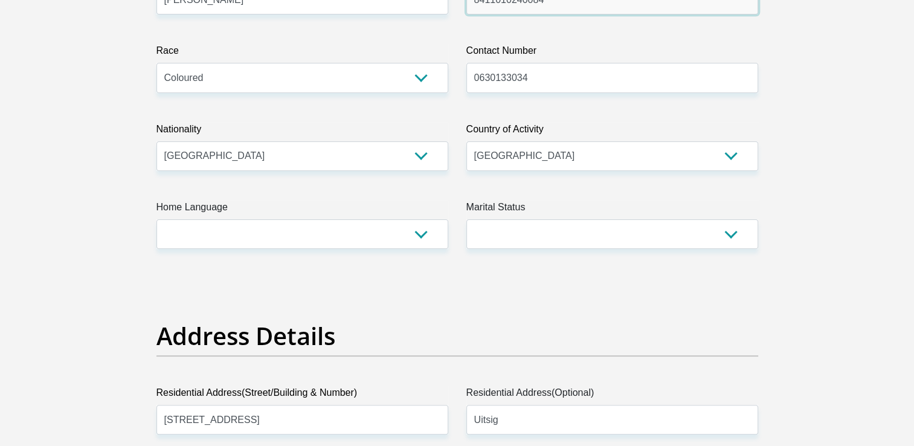 Image resolution: width=914 pixels, height=446 pixels. Describe the element at coordinates (302, 132) in the screenshot. I see `label: Nationality` at that location.